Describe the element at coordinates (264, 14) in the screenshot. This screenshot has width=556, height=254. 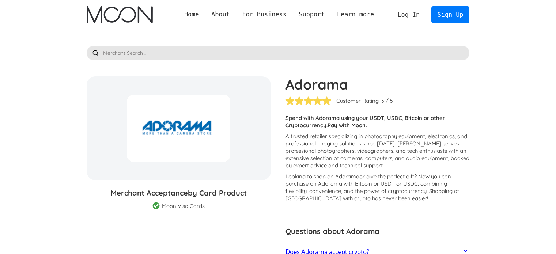
I see `div: For Business` at that location.